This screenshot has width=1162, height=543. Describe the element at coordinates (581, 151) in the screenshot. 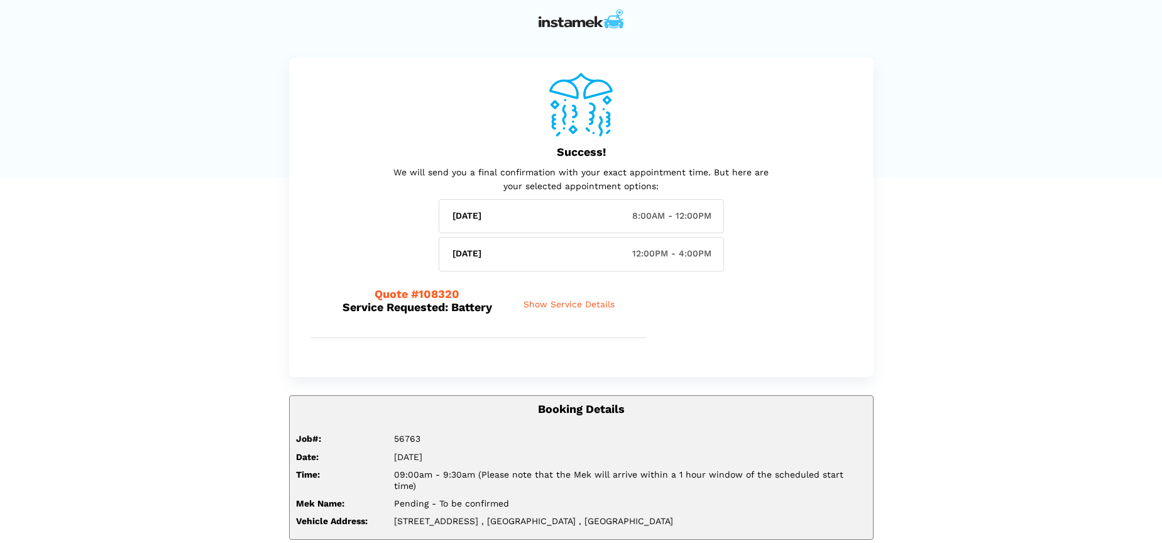

I see `h5: Success!` at that location.